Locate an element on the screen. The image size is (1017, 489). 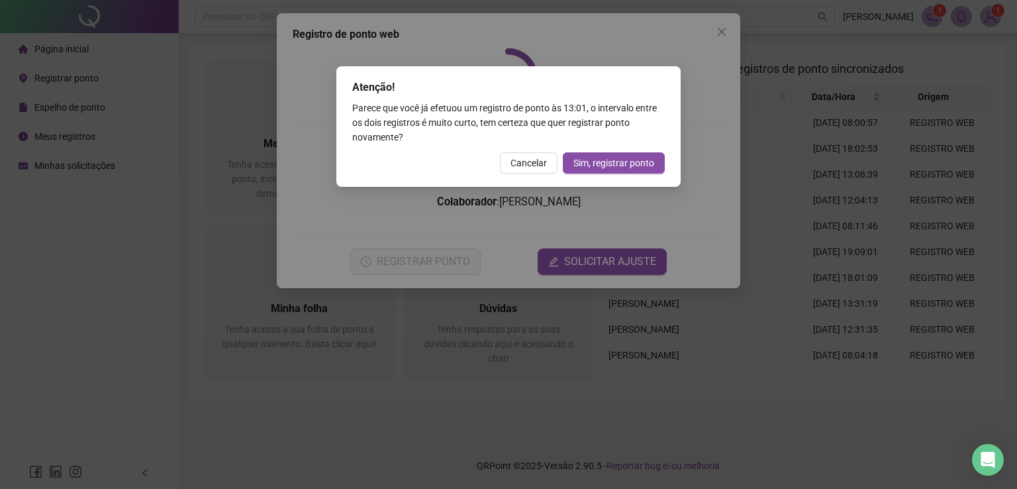
button: Sim, registrar ponto is located at coordinates (614, 163).